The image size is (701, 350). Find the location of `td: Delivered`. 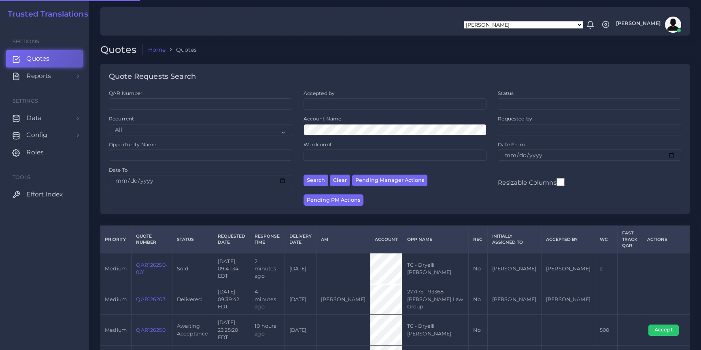

td: Delivered is located at coordinates (193, 300).